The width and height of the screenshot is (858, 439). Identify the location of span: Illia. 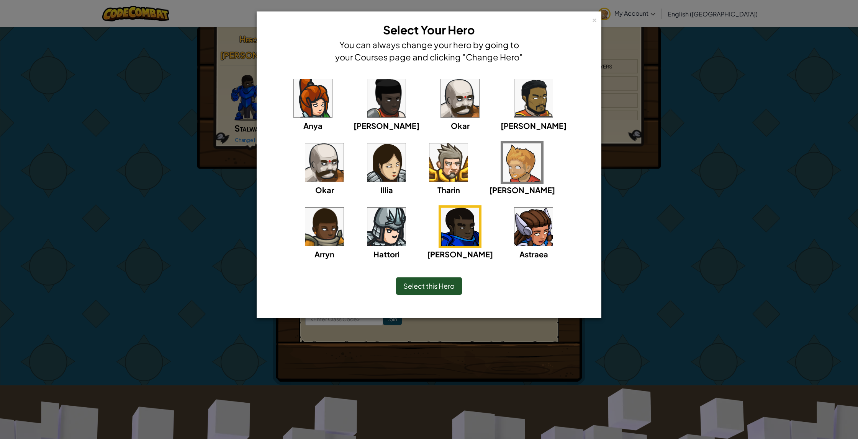
(386, 190).